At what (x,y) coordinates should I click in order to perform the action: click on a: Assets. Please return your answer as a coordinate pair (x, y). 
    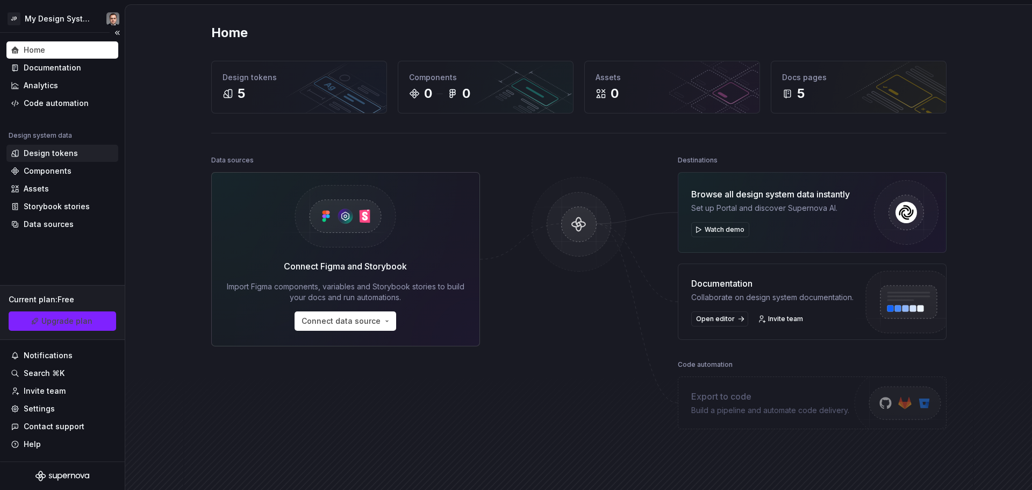
    Looking at the image, I should click on (62, 189).